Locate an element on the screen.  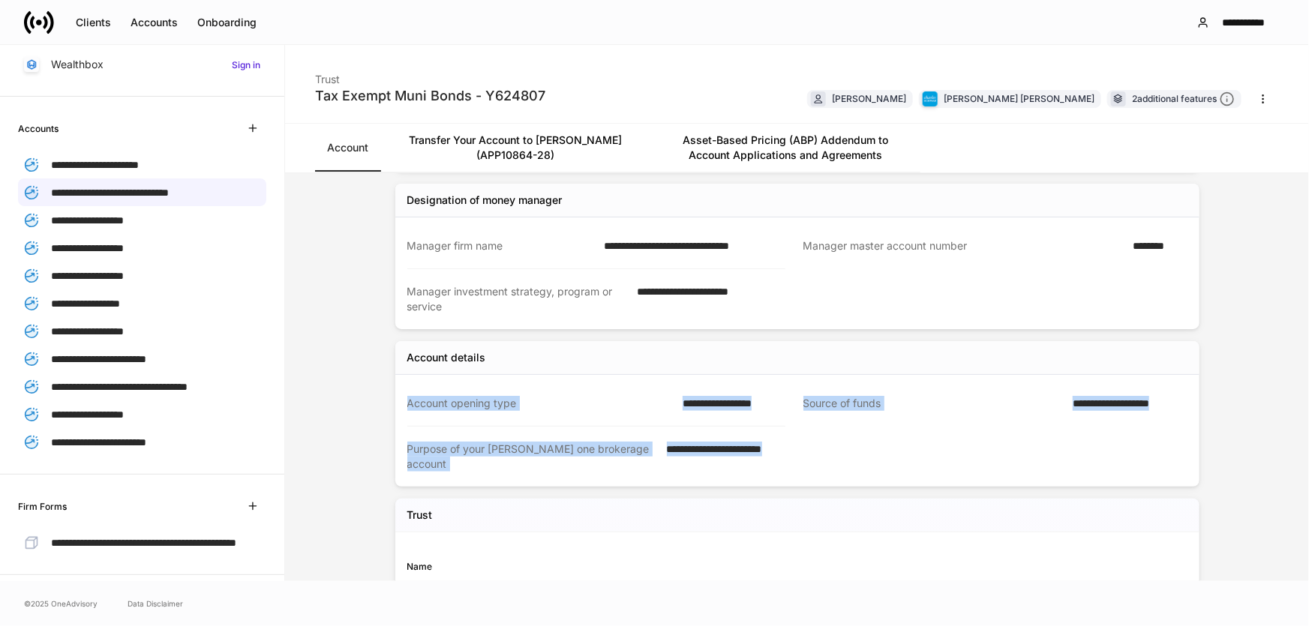
h6: Accounts is located at coordinates (38, 128).